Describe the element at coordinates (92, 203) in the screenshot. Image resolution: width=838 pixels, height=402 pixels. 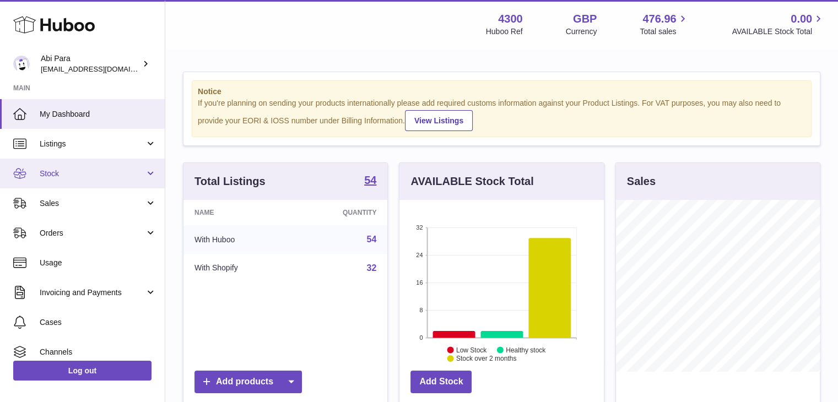
I see `span: Sales` at that location.